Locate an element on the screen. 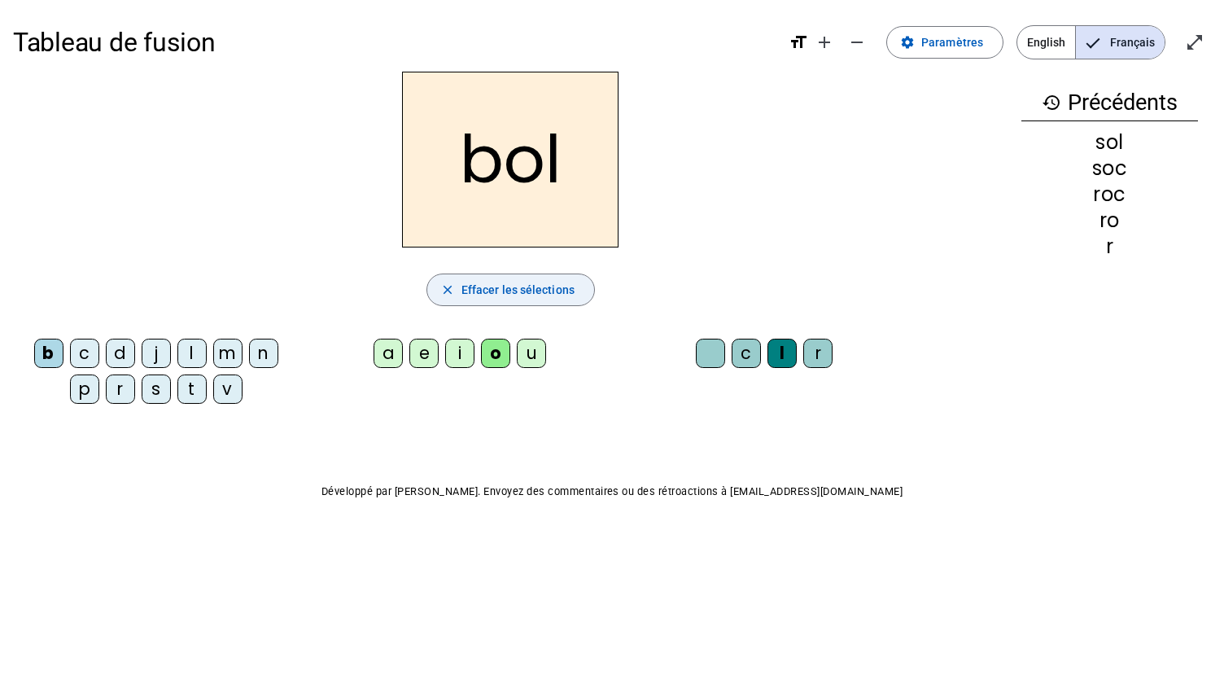  div: i is located at coordinates (460, 353).